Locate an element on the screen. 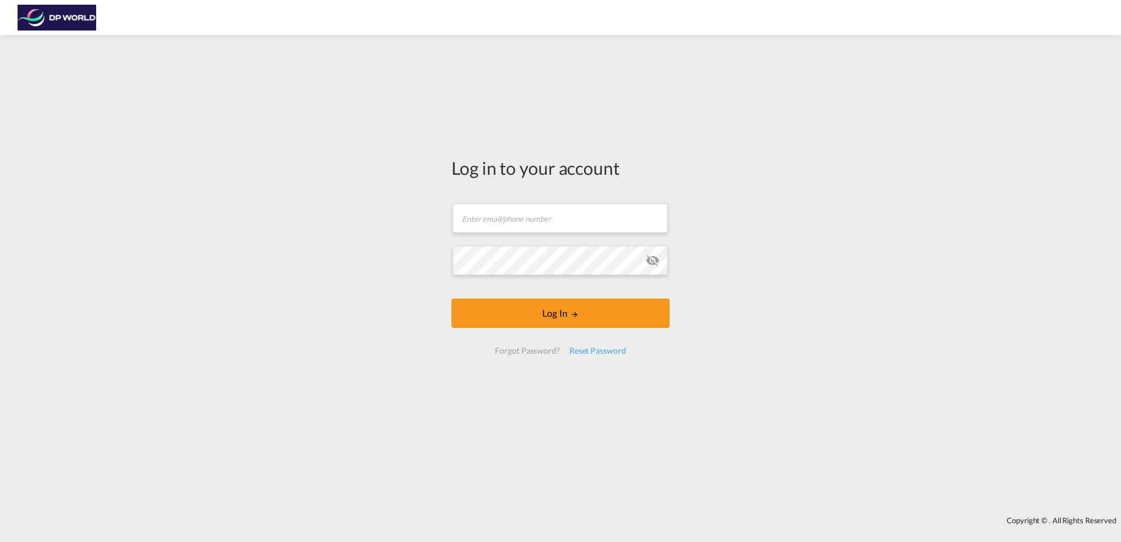 The width and height of the screenshot is (1121, 542). button: LOGIN is located at coordinates (560, 313).